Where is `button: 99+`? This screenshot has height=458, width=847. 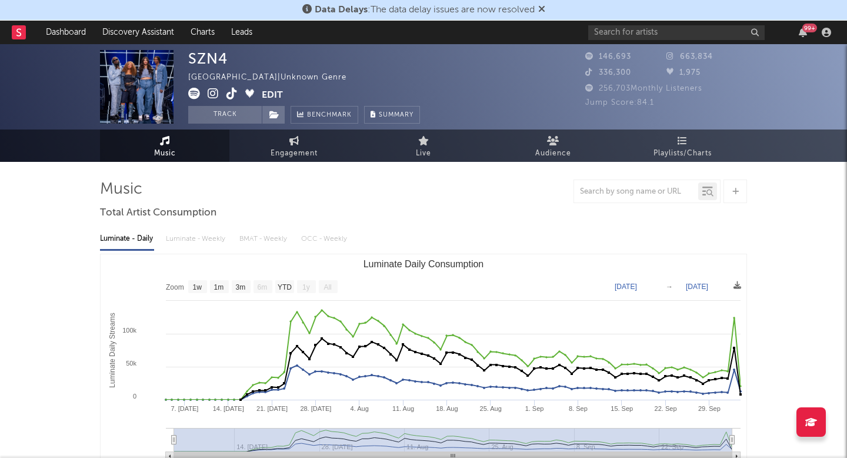
button: 99+ is located at coordinates (803, 32).